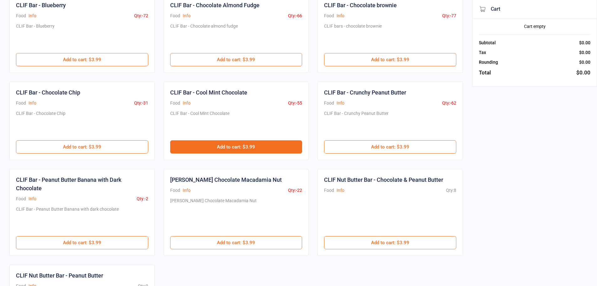 This screenshot has width=597, height=286. I want to click on div: CLIF Bar - Chocolate almond fudge, so click(204, 35).